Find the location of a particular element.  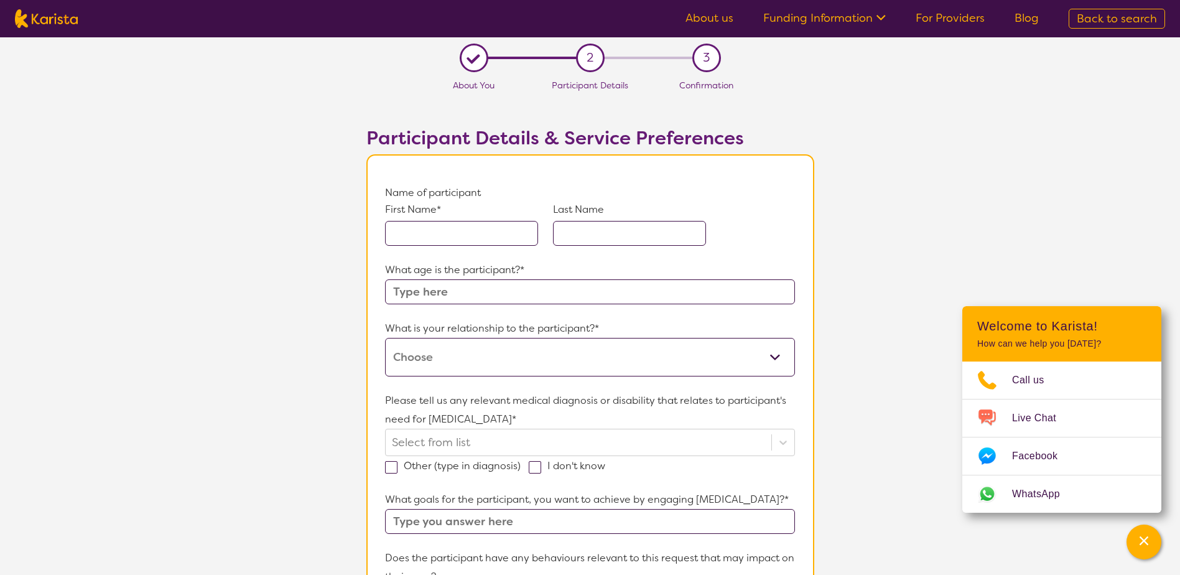

p: Name of participant is located at coordinates (590, 193).